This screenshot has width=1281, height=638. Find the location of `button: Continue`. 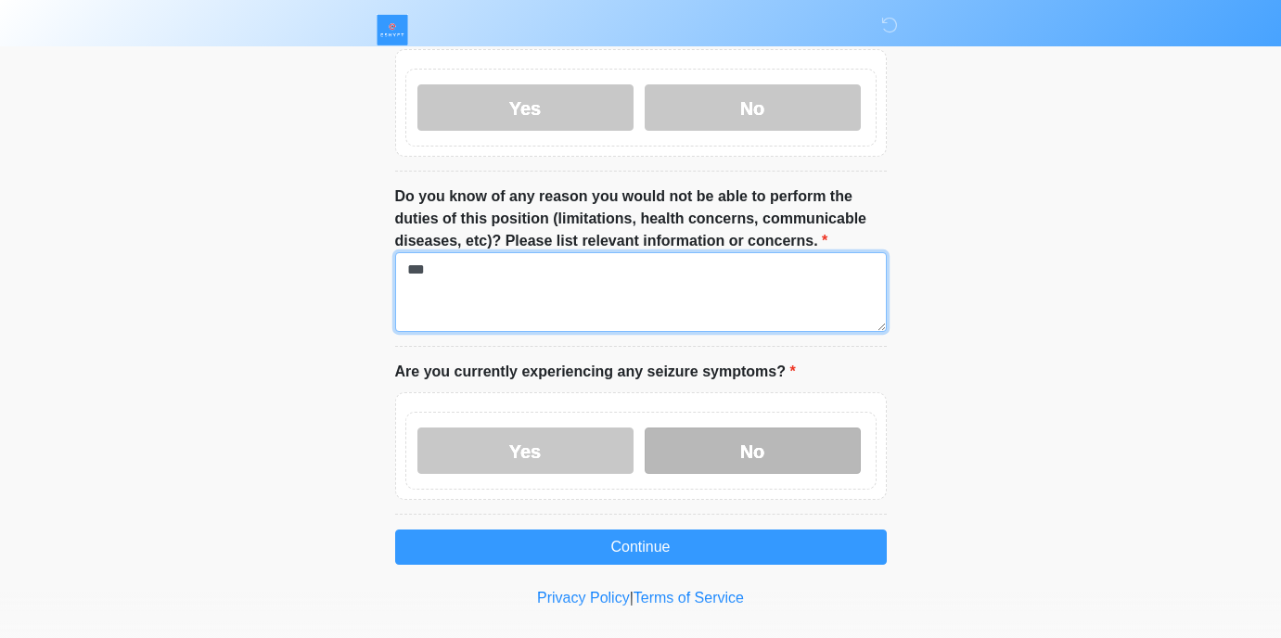

button: Continue is located at coordinates (641, 547).